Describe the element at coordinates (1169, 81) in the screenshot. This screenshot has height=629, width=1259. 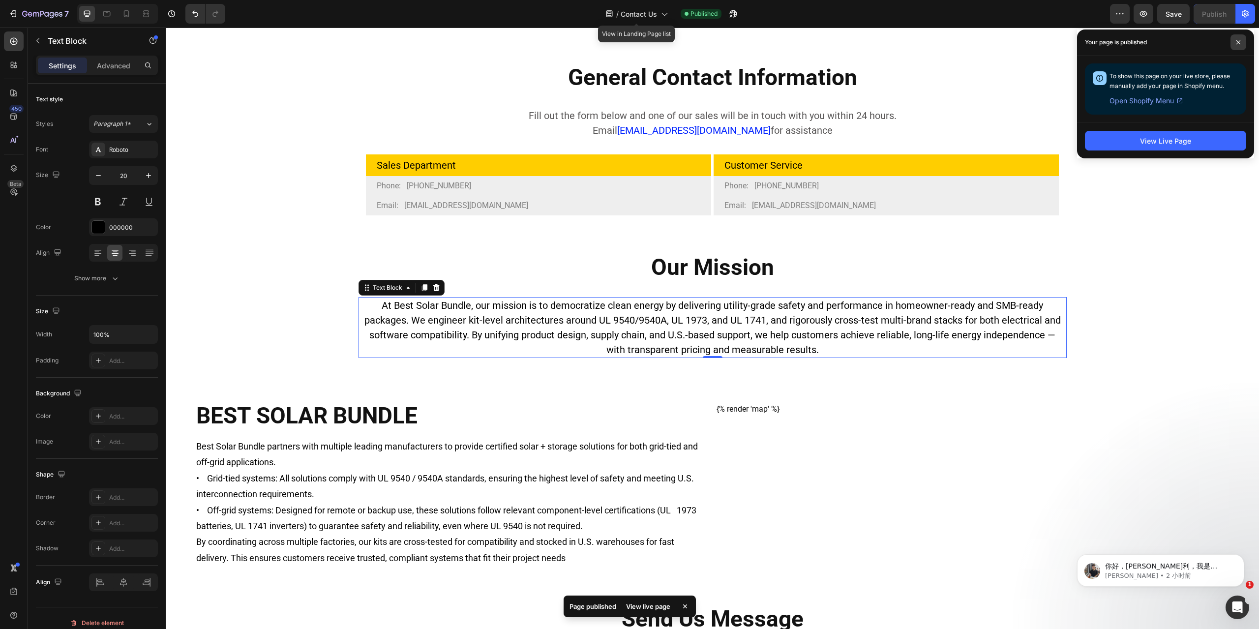
I see `span: To show this page on your live store, please manually add your page in Shopify menu.` at that location.